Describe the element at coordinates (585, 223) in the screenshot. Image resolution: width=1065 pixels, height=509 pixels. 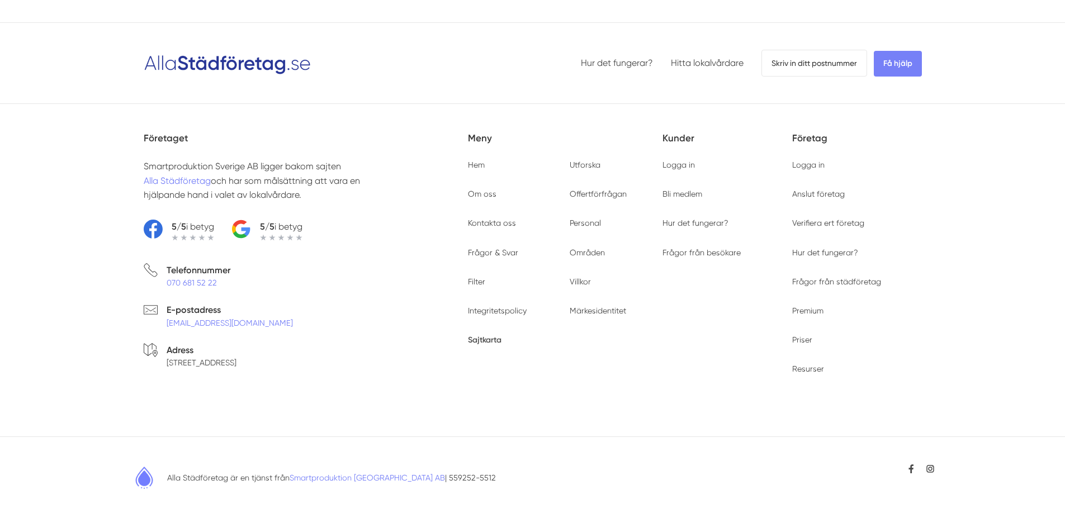
I see `a: Personal` at that location.